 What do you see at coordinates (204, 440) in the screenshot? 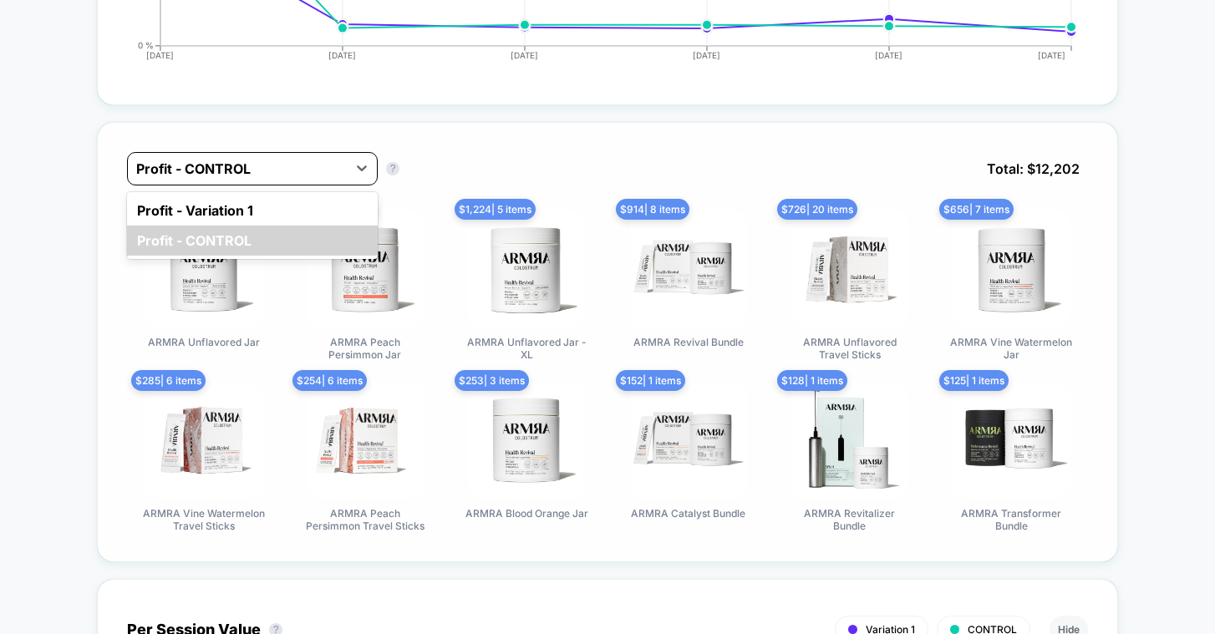
I see `img: ARMRA Vine Watermelon Travel Sticks` at bounding box center [204, 440].